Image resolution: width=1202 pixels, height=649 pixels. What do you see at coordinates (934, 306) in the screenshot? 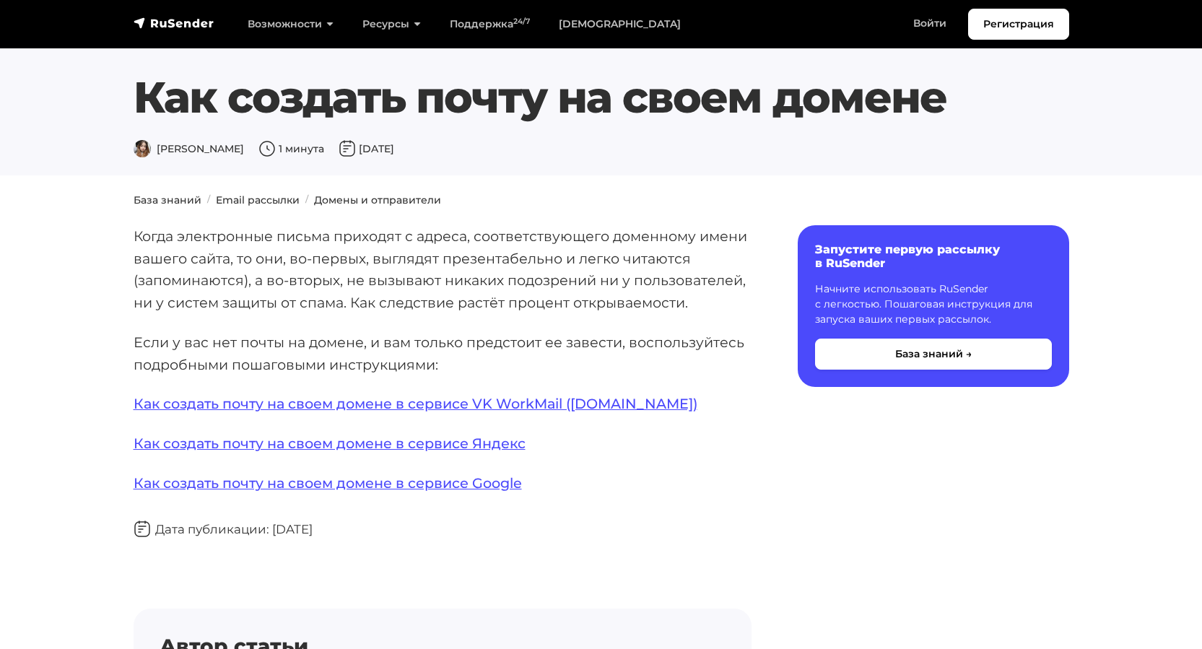
I see `a: Запустите первую рассылку в RuSender Начните использовать RuSender с легкостью. Пошаговая инструк...` at bounding box center [934, 306].